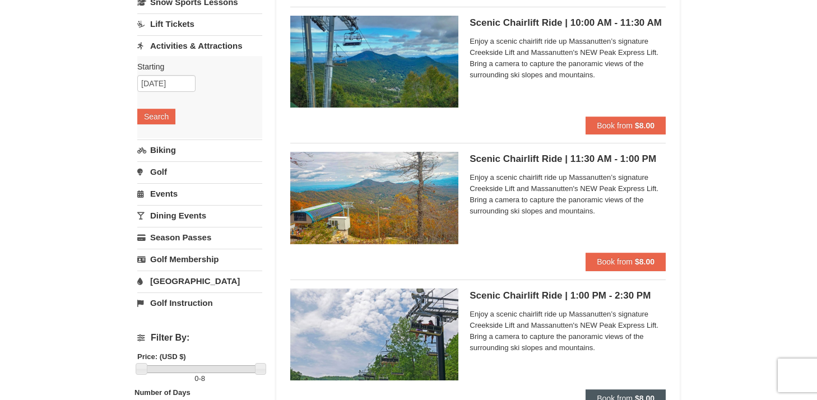  I want to click on a: Season Passes, so click(200, 237).